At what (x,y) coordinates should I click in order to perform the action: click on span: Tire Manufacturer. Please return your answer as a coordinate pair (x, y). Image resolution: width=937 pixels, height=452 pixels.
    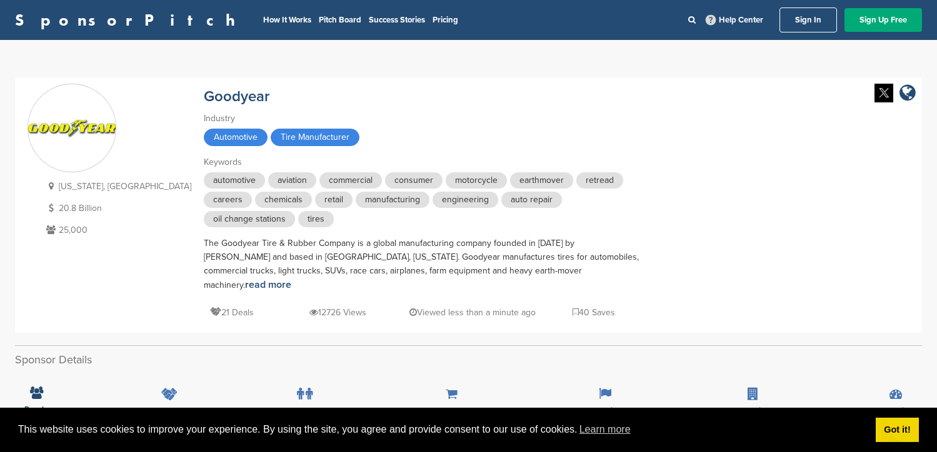
    Looking at the image, I should click on (315, 137).